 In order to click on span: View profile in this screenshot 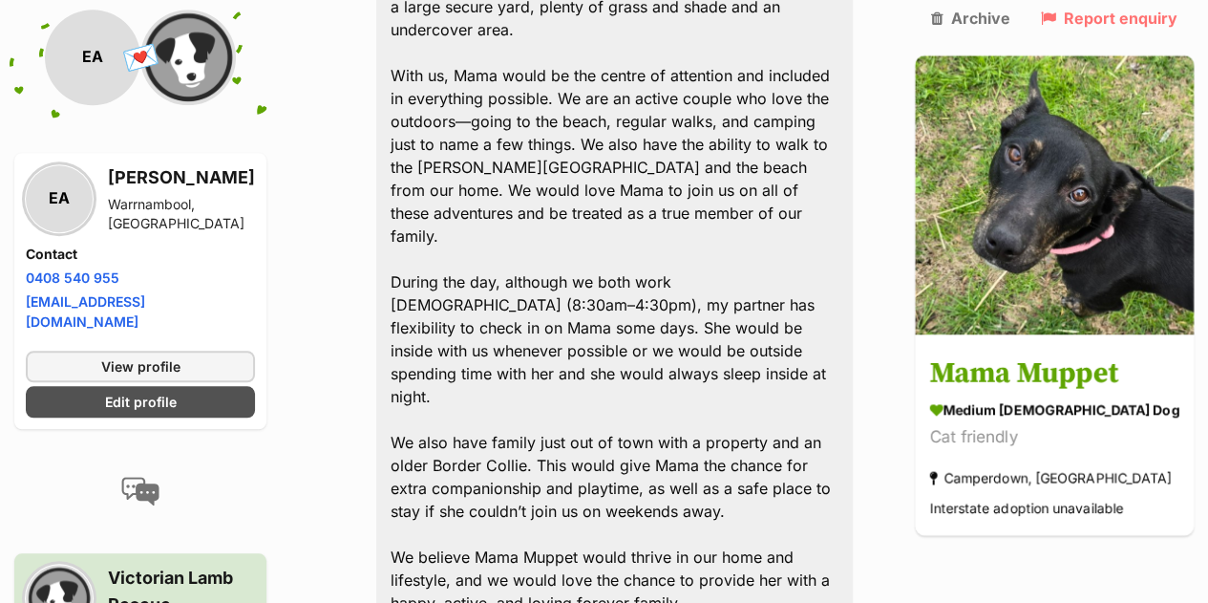, I will do `click(140, 366)`.